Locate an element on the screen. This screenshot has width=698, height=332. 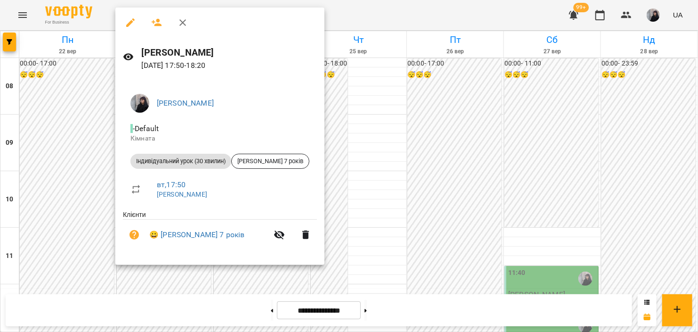
ul: Клієнти is located at coordinates (220, 231).